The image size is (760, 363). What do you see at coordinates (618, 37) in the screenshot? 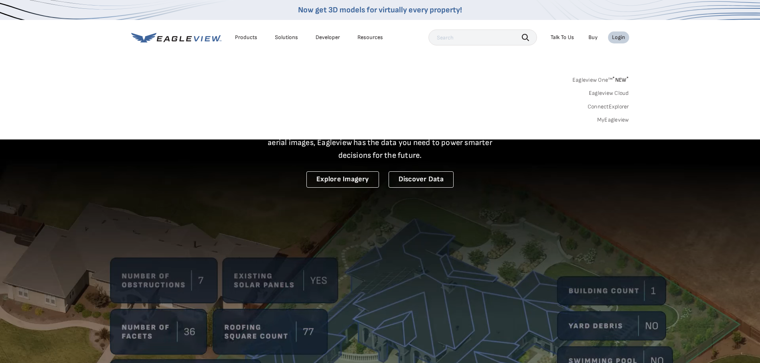
I see `div: Login` at bounding box center [618, 37].